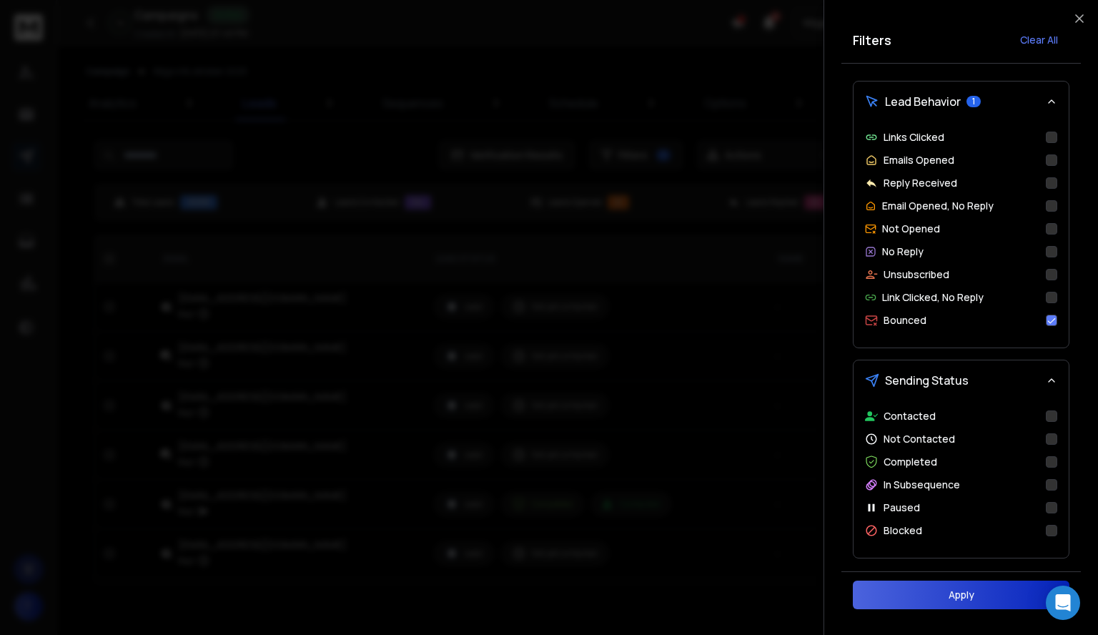 The width and height of the screenshot is (1098, 635). Describe the element at coordinates (903, 530) in the screenshot. I see `p: Blocked` at that location.